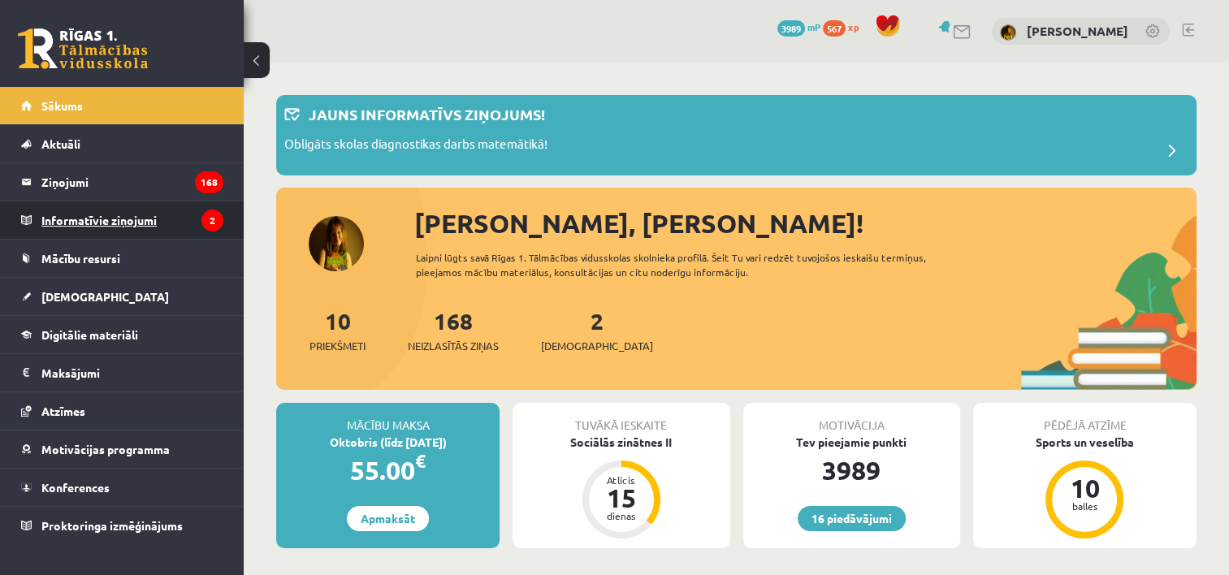 This screenshot has height=575, width=1229. What do you see at coordinates (122, 182) in the screenshot?
I see `a: Ziņojumi168` at bounding box center [122, 182].